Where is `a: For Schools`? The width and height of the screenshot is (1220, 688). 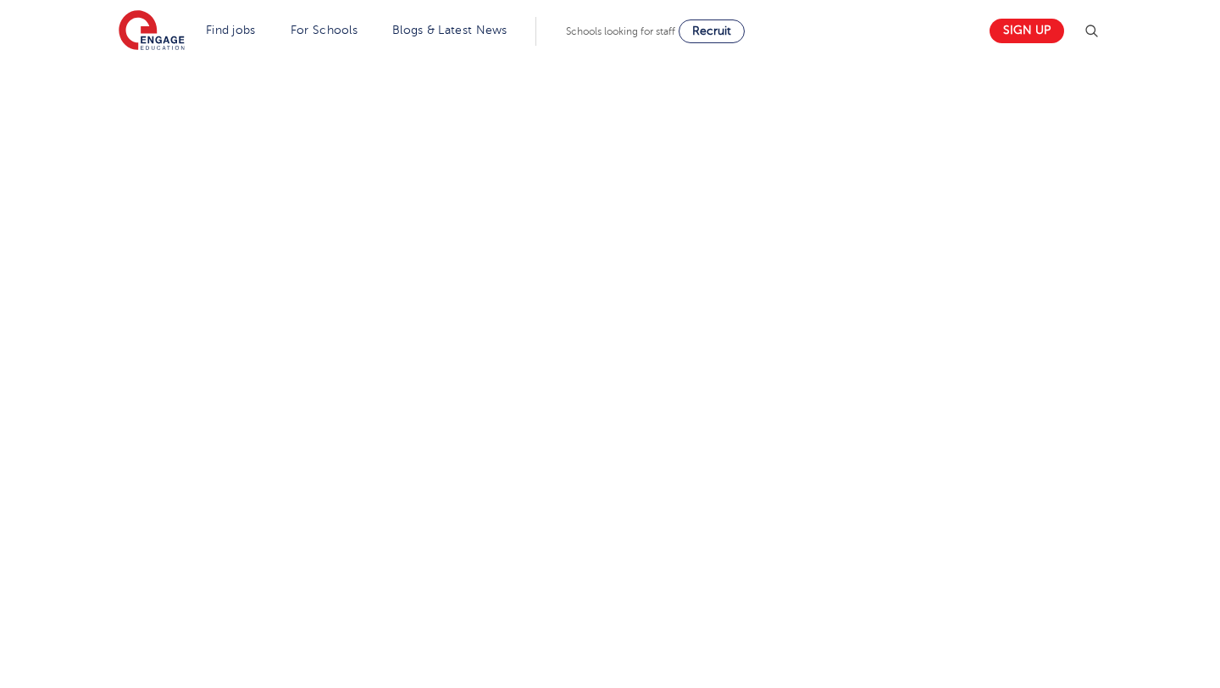
a: For Schools is located at coordinates (324, 30).